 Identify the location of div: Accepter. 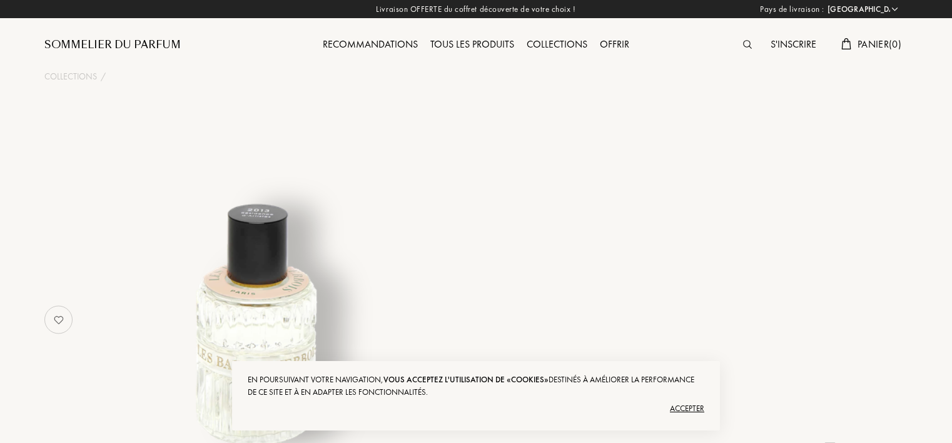
(476, 409).